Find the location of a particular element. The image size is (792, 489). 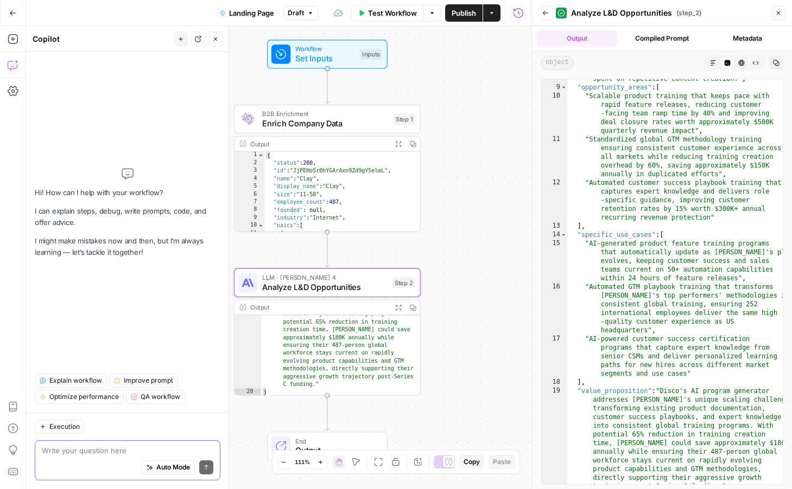

button: Landing Page is located at coordinates (246, 13).